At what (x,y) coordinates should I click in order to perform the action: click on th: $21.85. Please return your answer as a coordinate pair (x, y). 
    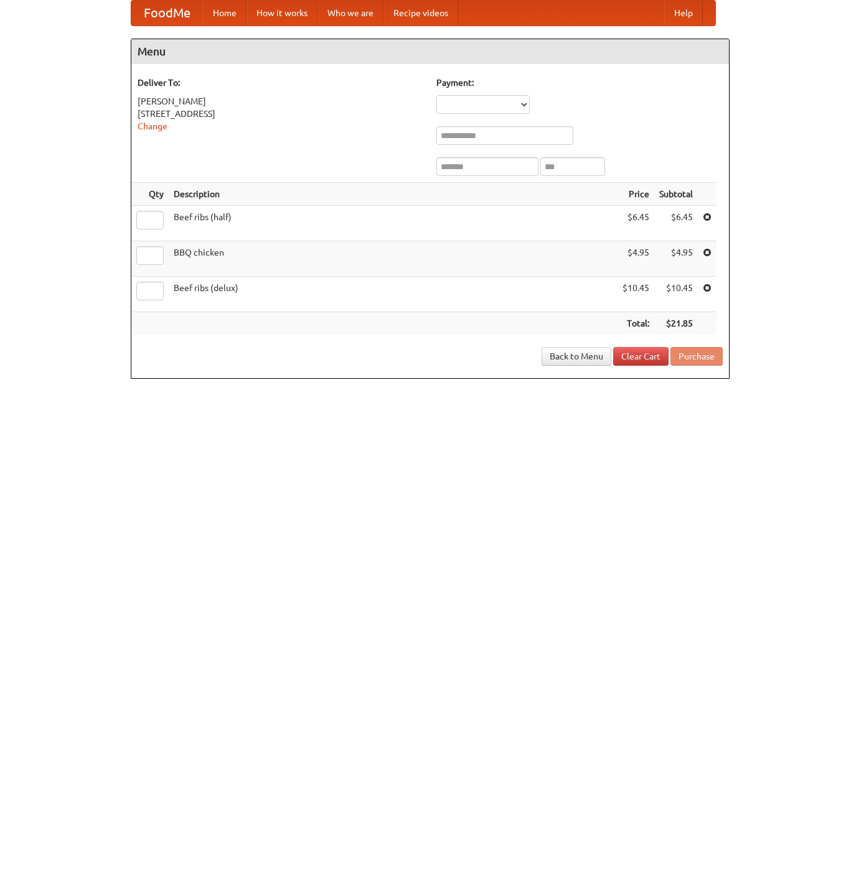
    Looking at the image, I should click on (676, 324).